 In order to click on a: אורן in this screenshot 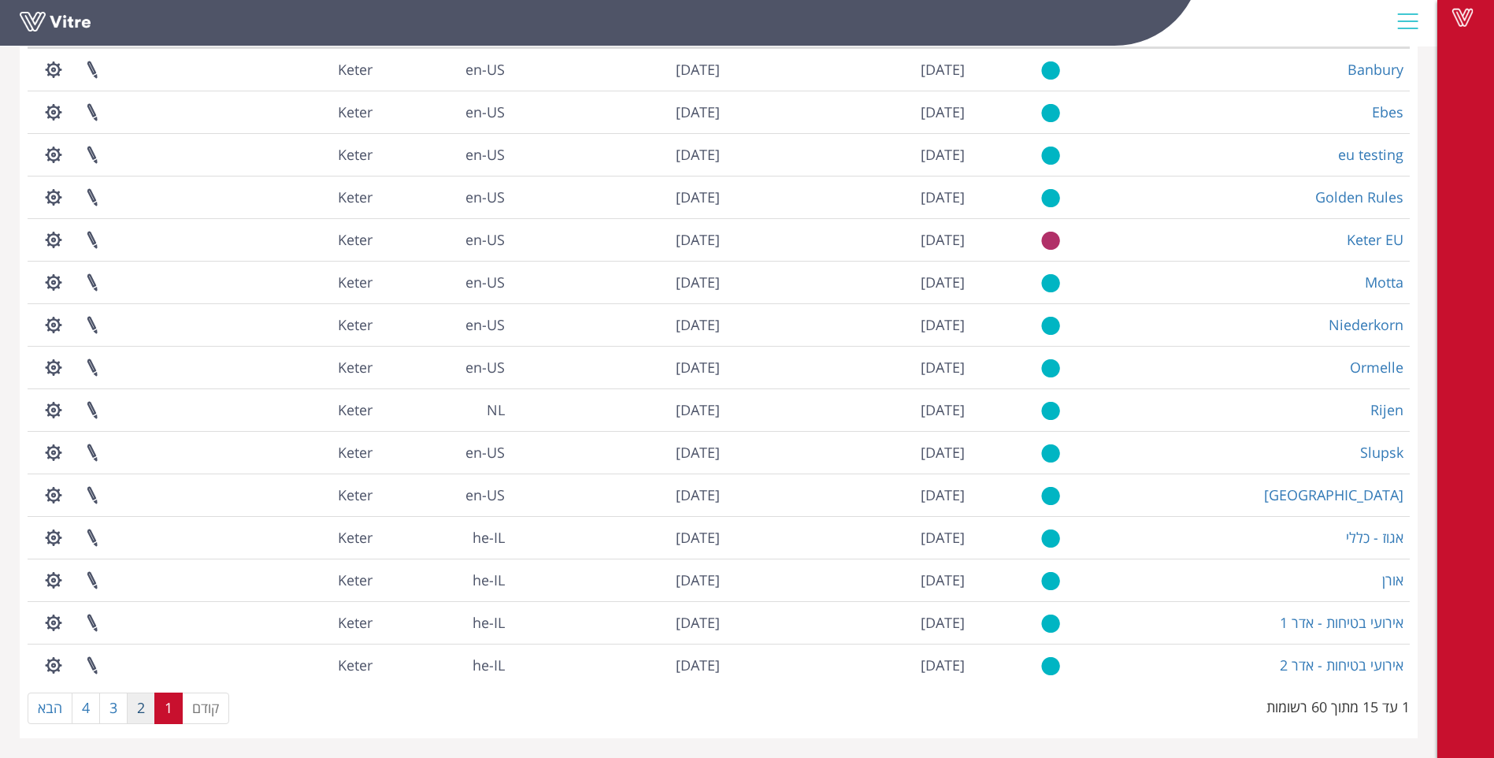, I will do `click(1392, 580)`.